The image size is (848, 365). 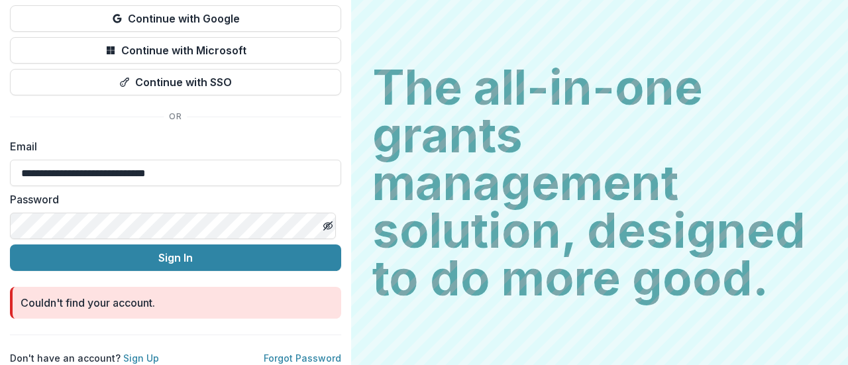 What do you see at coordinates (171, 199) in the screenshot?
I see `label: Password` at bounding box center [171, 199].